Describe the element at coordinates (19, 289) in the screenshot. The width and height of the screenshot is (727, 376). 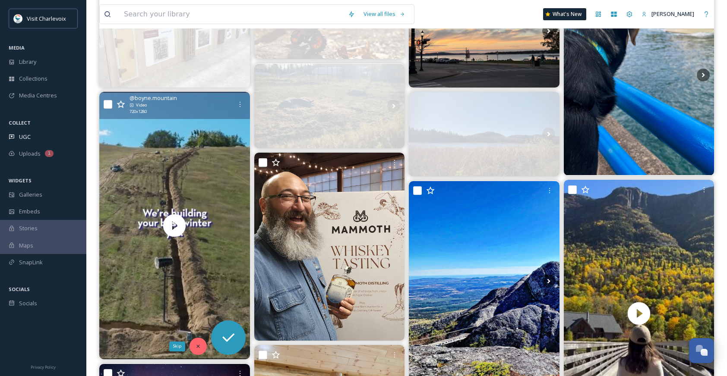
I see `span: SOCIALS` at that location.